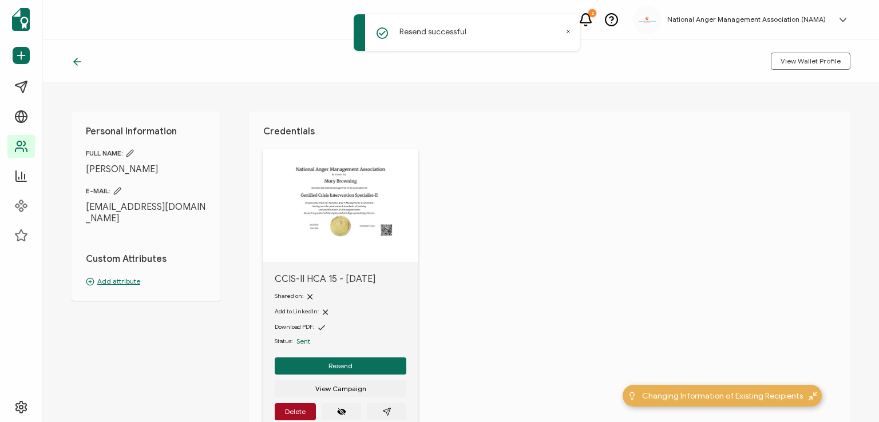 The width and height of the screenshot is (879, 422). Describe the element at coordinates (549, 132) in the screenshot. I see `h1: Credentials` at that location.